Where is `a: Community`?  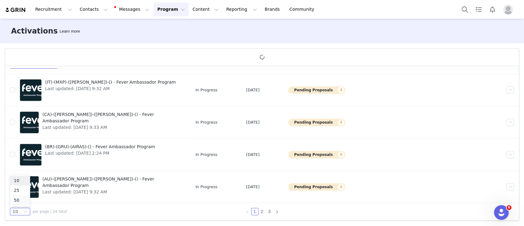
a: Community is located at coordinates (303, 9).